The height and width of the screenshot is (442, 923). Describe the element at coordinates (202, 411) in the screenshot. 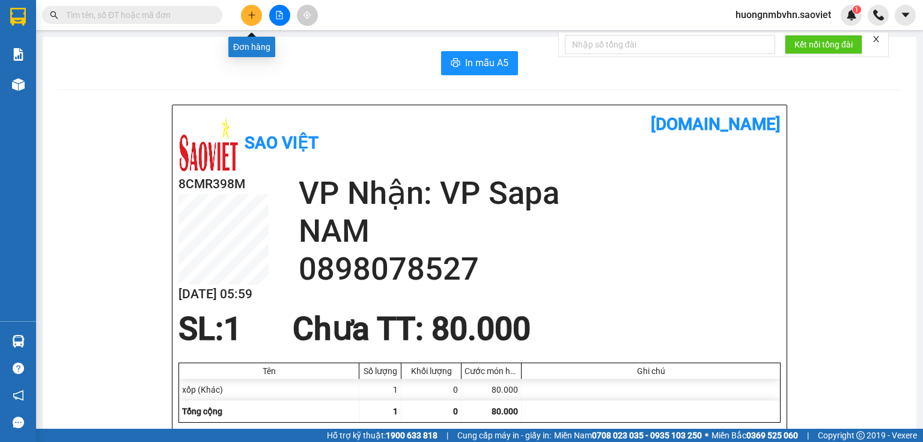

I see `span: Tổng cộng` at that location.